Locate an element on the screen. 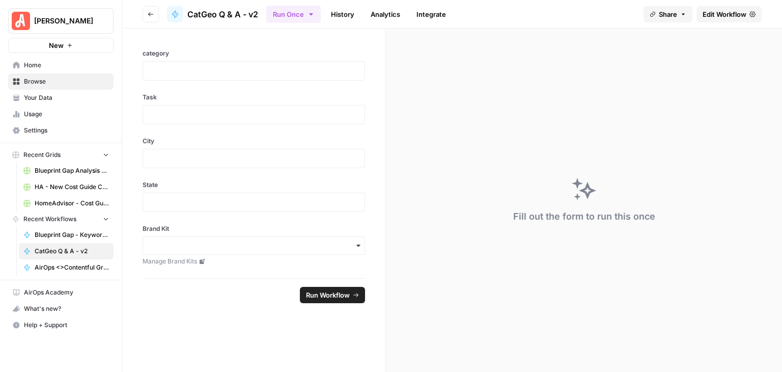  span: Recent Workflows is located at coordinates (50, 219).